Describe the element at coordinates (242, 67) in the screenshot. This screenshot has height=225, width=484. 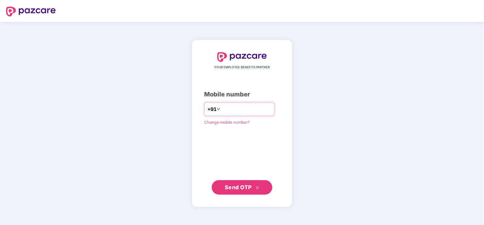
I see `span: YOUR EMPLOYEE BENEFITS PARTNER` at that location.